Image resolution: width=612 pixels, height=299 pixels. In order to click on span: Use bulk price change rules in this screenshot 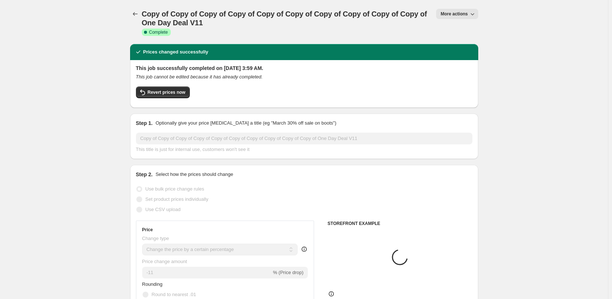, I will do `click(175, 189)`.